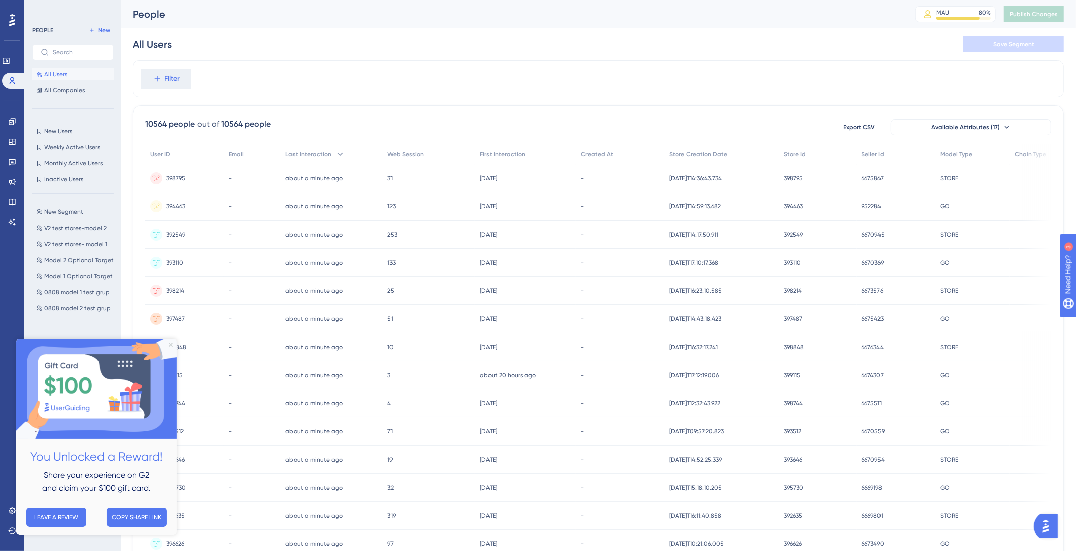 This screenshot has height=551, width=1076. What do you see at coordinates (77, 292) in the screenshot?
I see `span: 0808 model 1 test grup` at bounding box center [77, 292].